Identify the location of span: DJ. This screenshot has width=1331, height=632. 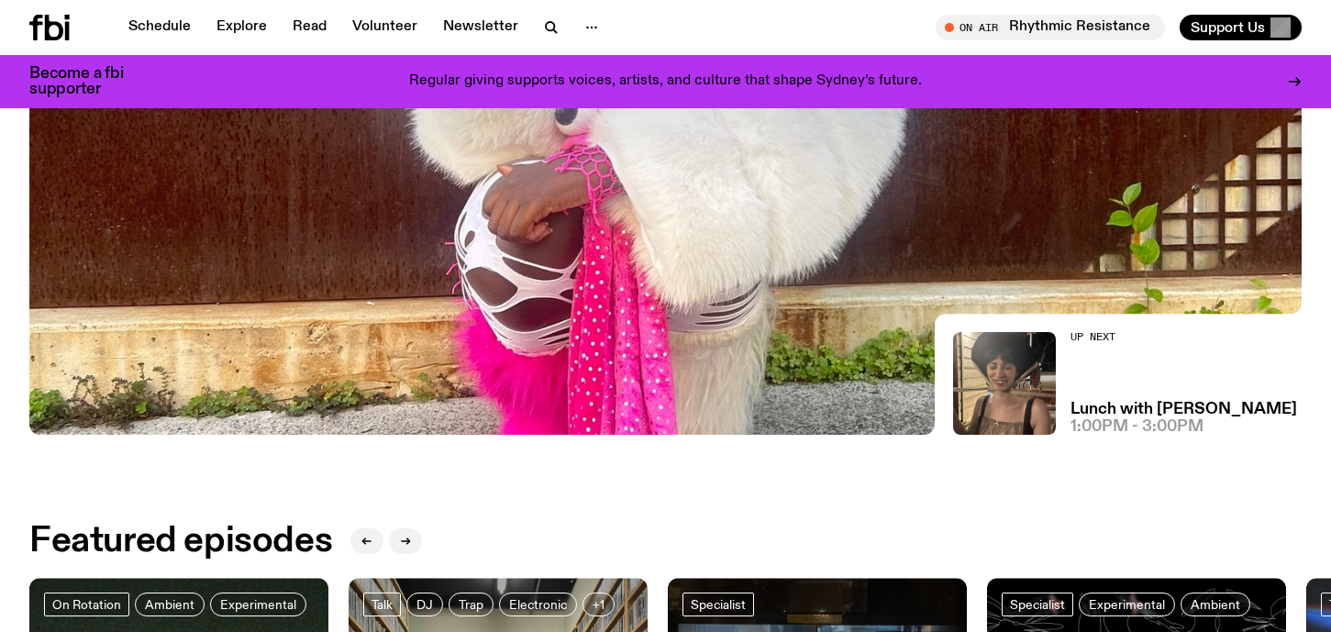
(425, 604).